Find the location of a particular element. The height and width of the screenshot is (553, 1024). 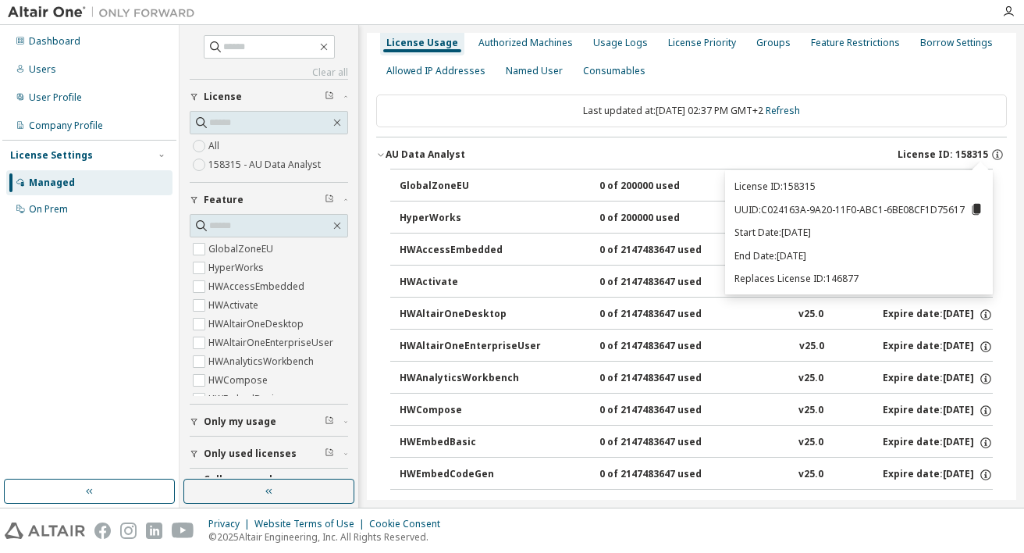

button: License is located at coordinates (269, 97).